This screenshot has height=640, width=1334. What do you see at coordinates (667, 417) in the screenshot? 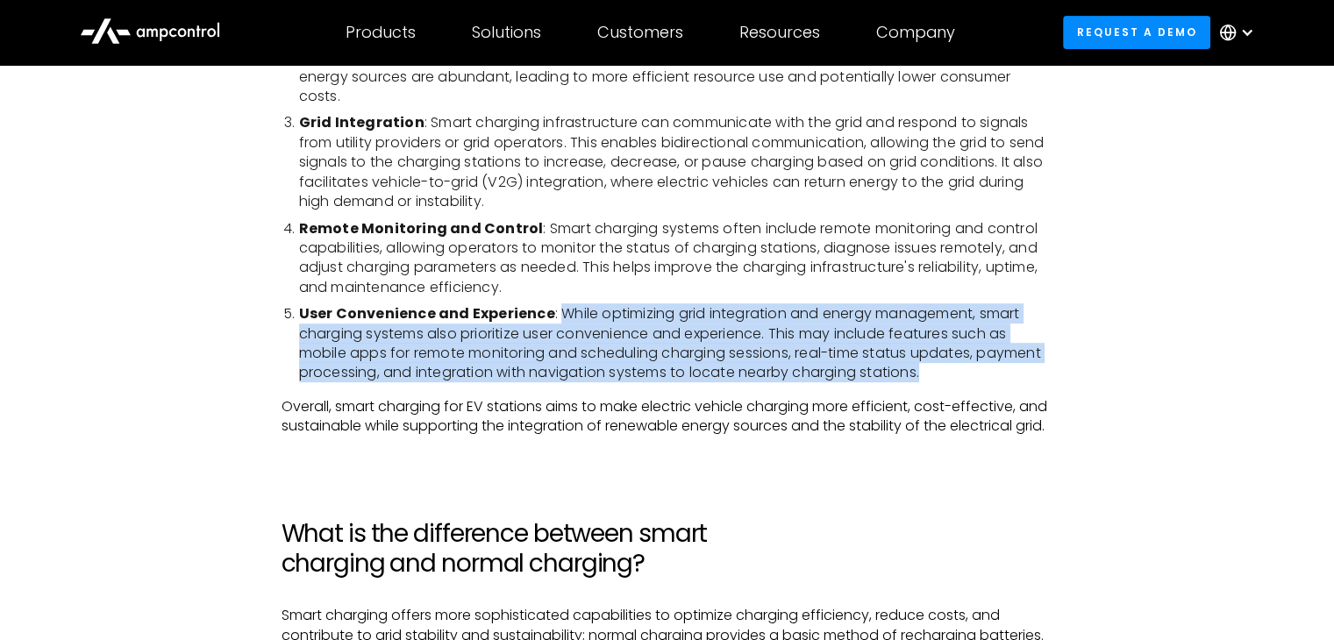
I see `p: Overall, smart charging for EV stations aims to make electric vehicle charging more efficient, co...` at bounding box center [667, 417].